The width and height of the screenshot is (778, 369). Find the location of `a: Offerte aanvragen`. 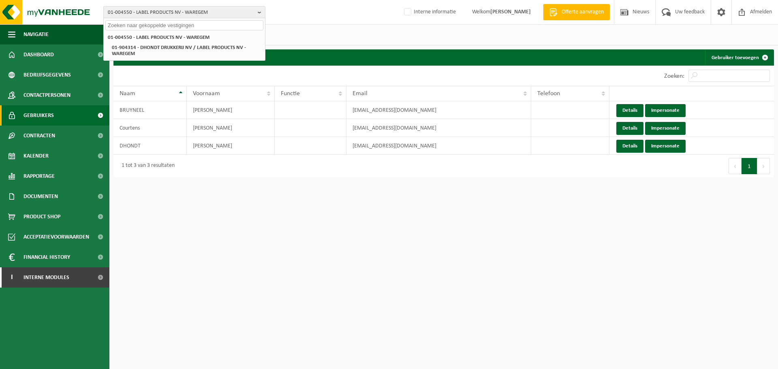

a: Offerte aanvragen is located at coordinates (576, 12).